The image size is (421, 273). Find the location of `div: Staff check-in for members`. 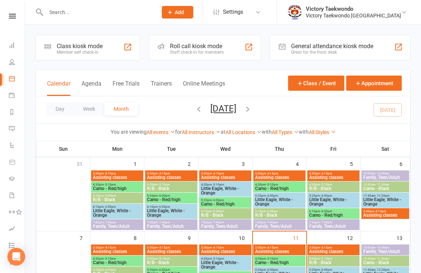

div: Staff check-in for members is located at coordinates (197, 52).